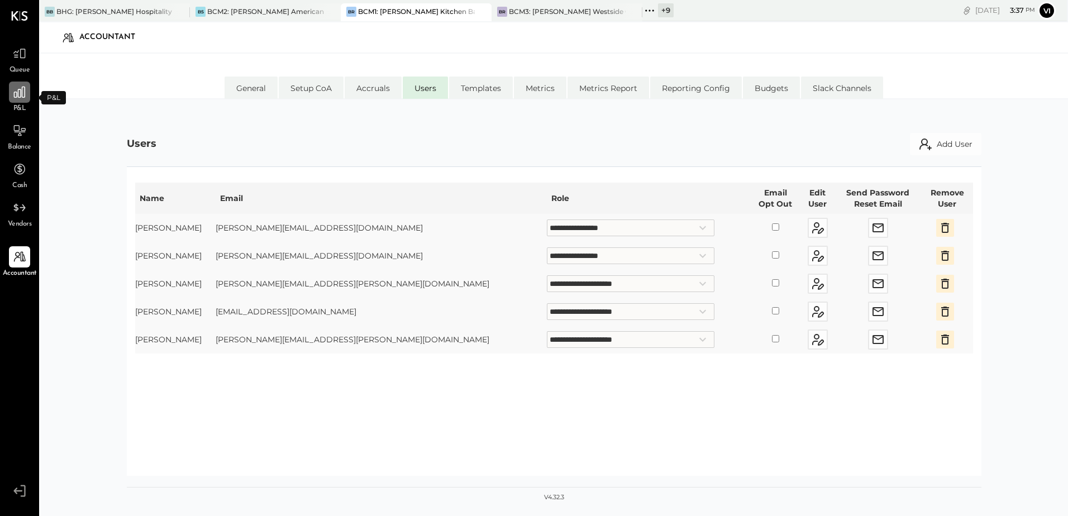 The width and height of the screenshot is (1068, 516). I want to click on div: BS, so click(201, 12).